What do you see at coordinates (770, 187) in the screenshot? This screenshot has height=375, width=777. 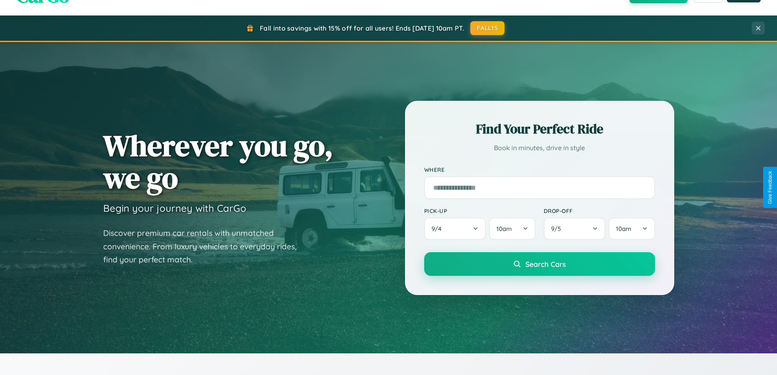 I see `div: Give Feedback` at bounding box center [770, 187].